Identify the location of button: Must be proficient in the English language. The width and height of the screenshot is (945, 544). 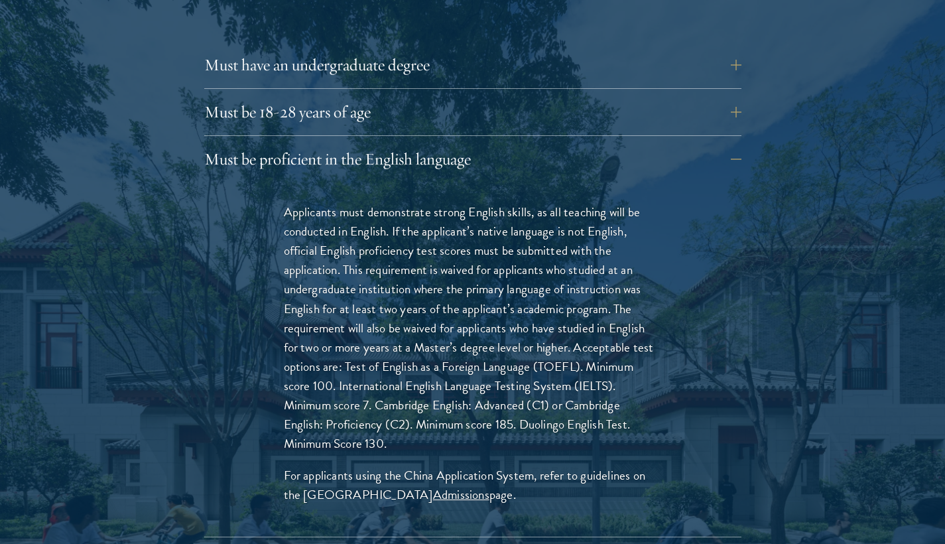
(473, 159).